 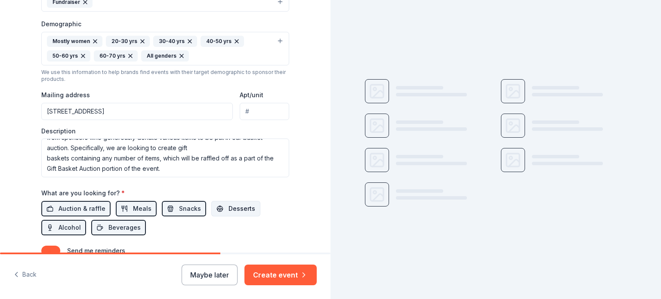 I want to click on label: Send me reminders, so click(x=96, y=250).